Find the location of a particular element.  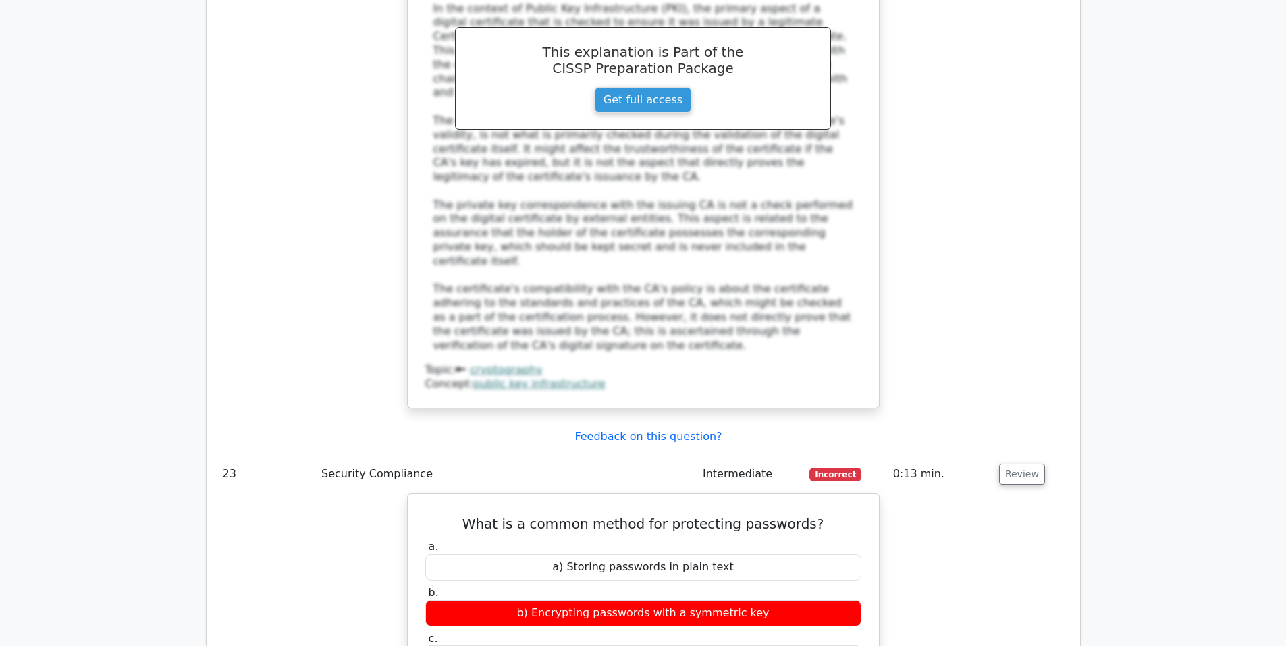

a: public key infrastructure is located at coordinates (539, 383).